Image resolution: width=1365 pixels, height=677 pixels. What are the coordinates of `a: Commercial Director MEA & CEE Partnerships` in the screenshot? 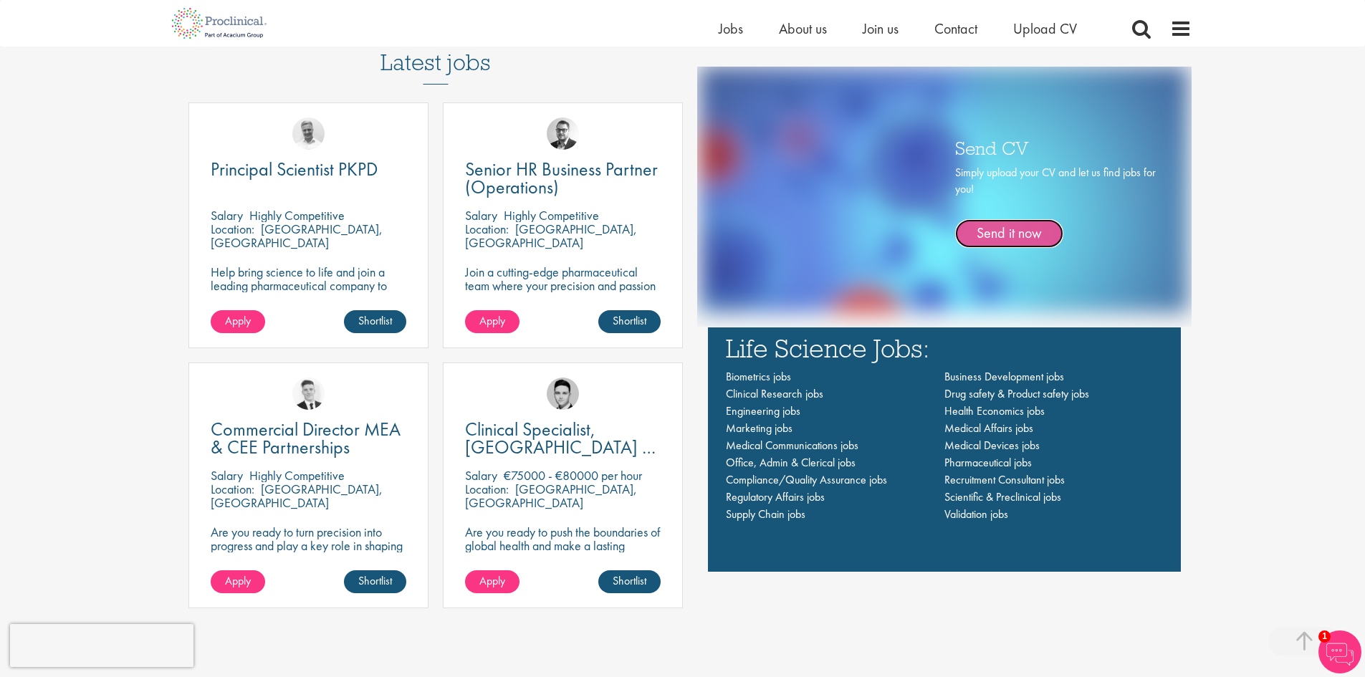 It's located at (308, 439).